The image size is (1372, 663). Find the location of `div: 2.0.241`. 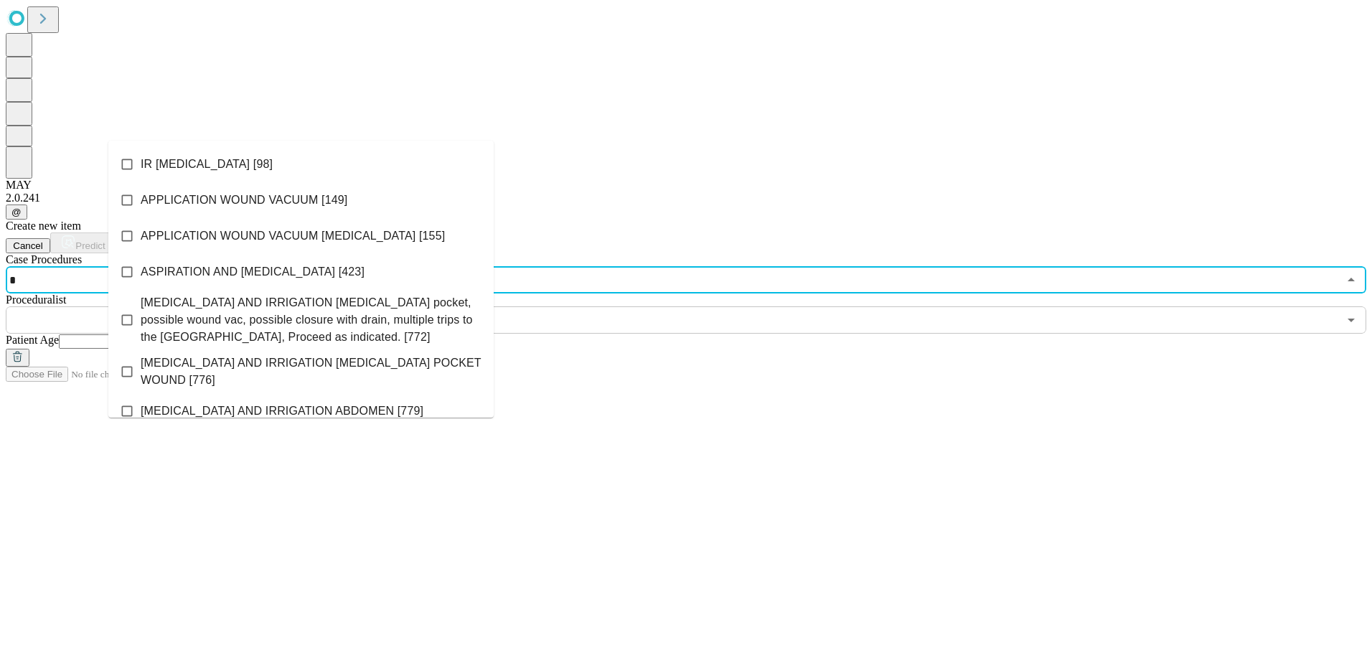

div: 2.0.241 is located at coordinates (686, 198).